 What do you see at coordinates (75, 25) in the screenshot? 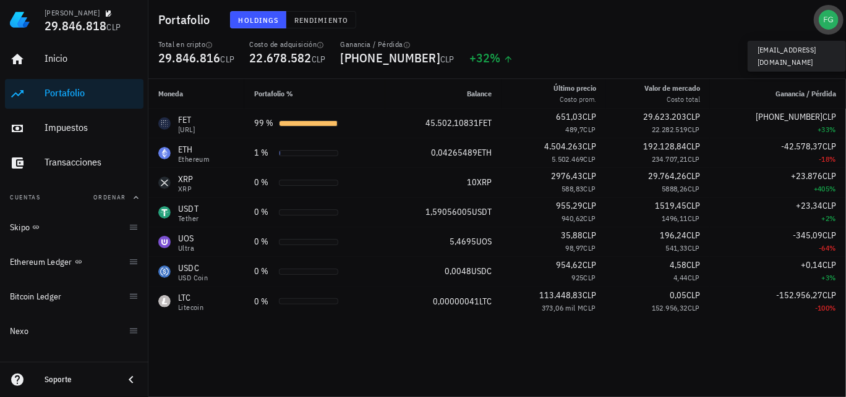
I see `span: 29.846.818` at bounding box center [75, 25].